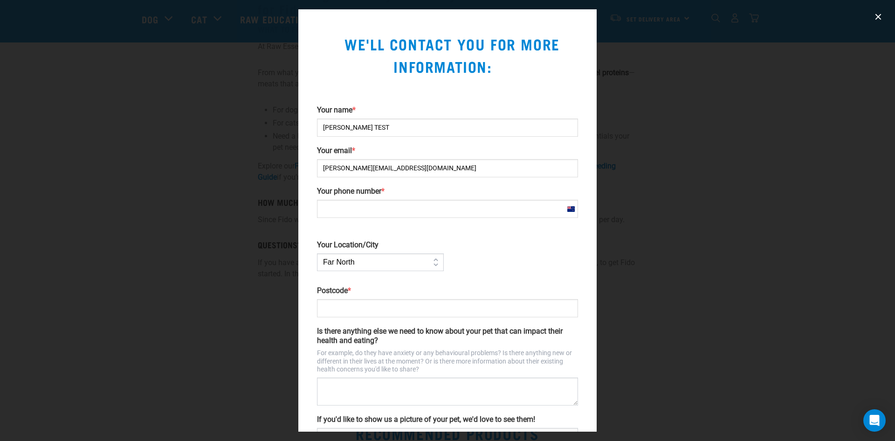 This screenshot has height=441, width=895. I want to click on label: Your Location/City, so click(380, 245).